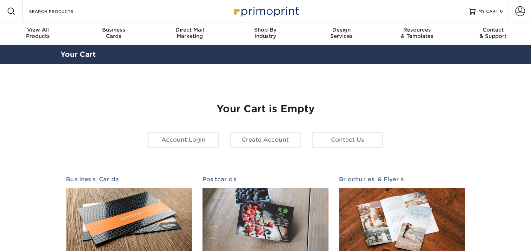 Image resolution: width=531 pixels, height=251 pixels. What do you see at coordinates (341, 33) in the screenshot?
I see `div: Services` at bounding box center [341, 33].